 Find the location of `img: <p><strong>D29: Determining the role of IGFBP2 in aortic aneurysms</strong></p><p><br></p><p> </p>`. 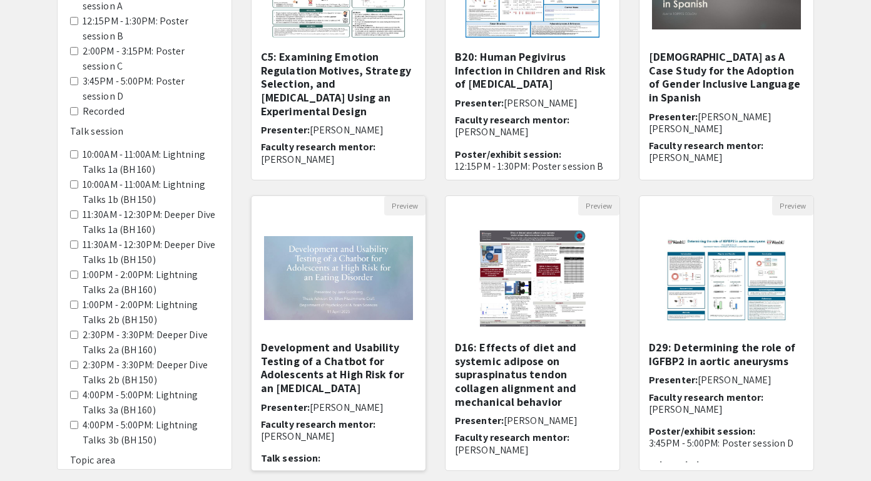

img: <p><strong>D29: Determining the role of IGFBP2 in aortic aneurysms</strong></p><p><br></p><p> </p> is located at coordinates (726, 278).